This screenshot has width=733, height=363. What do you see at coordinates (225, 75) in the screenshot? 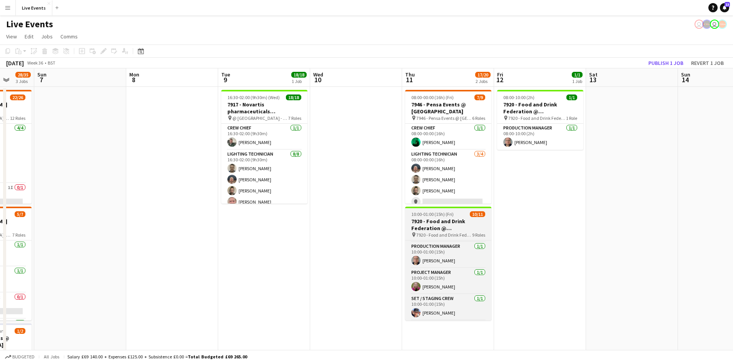
I see `span: Tue` at bounding box center [225, 75].